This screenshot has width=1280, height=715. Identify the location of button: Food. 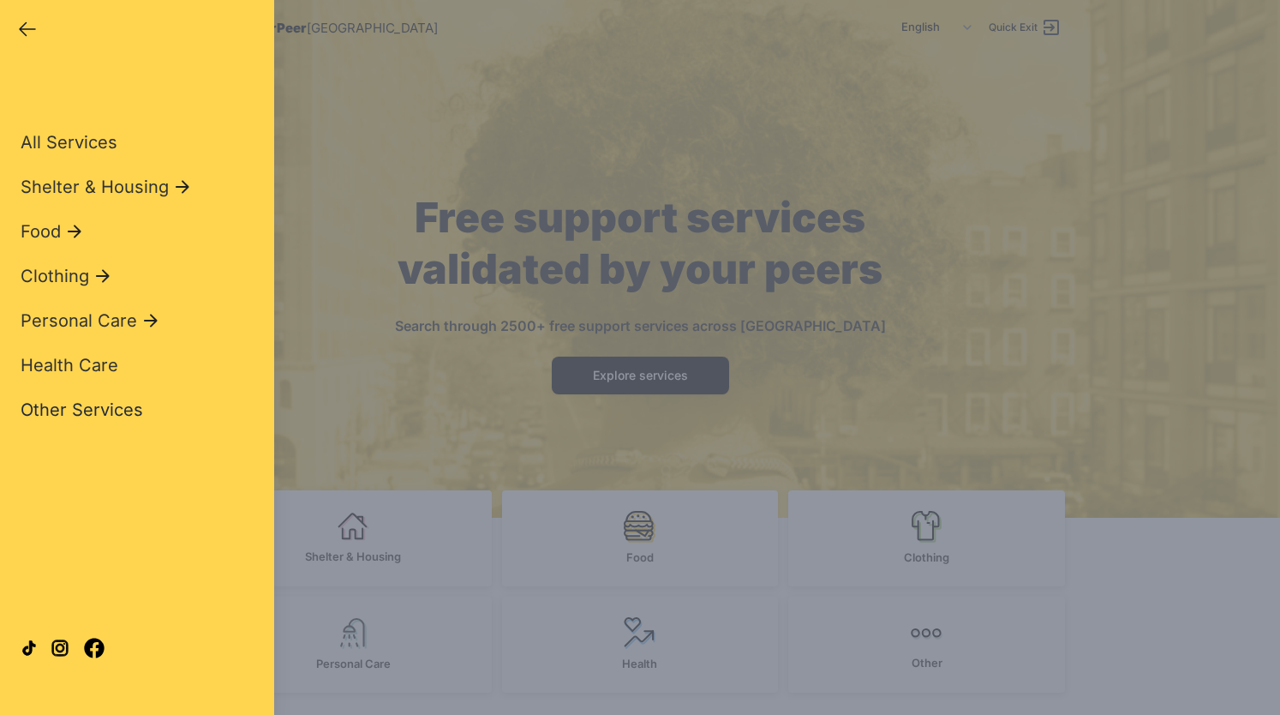
(52, 231).